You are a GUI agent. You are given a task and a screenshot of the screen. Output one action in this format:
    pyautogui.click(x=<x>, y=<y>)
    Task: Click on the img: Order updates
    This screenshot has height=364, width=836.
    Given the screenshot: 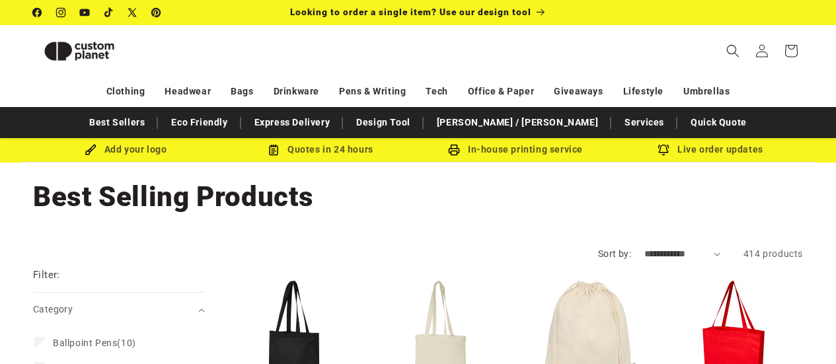 What is the action you would take?
    pyautogui.click(x=664, y=150)
    